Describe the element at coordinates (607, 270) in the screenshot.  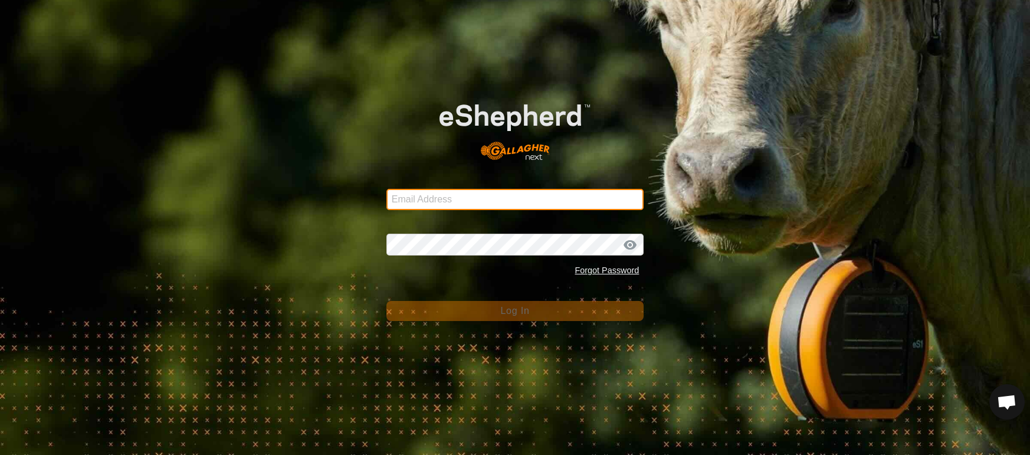
I see `a: Forgot Password` at that location.